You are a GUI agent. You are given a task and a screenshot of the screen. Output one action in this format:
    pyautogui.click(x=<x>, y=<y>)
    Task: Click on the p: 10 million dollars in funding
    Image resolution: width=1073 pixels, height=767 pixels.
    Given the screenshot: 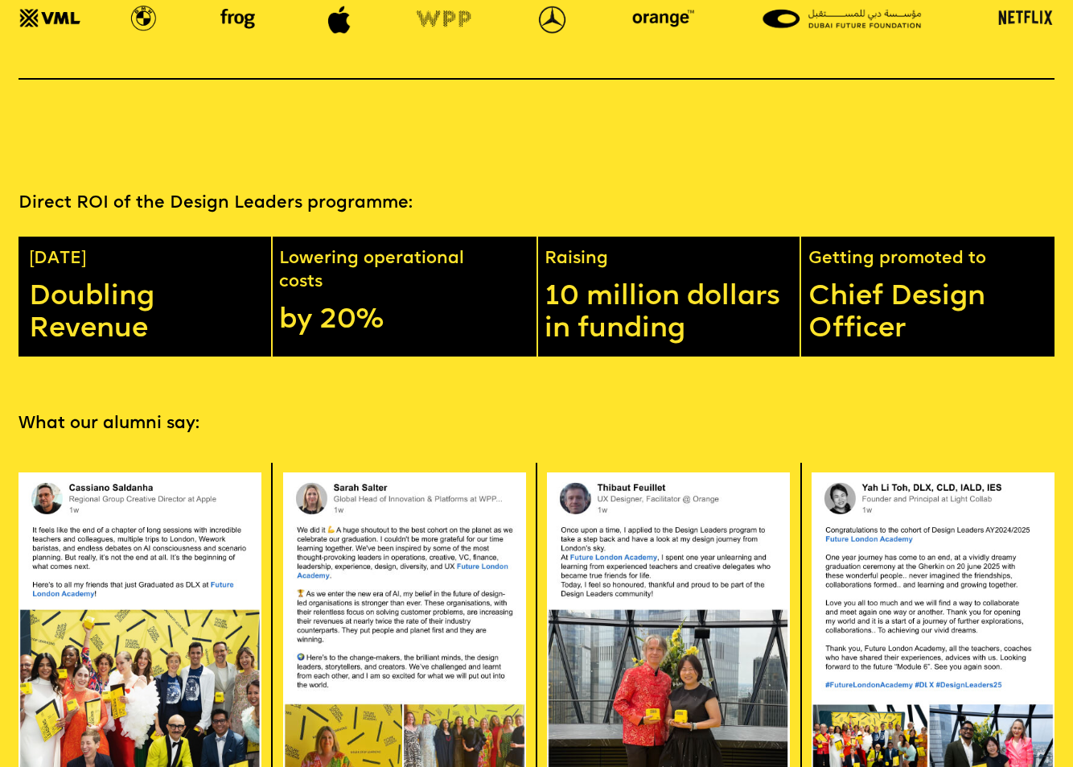 What is the action you would take?
    pyautogui.click(x=672, y=314)
    